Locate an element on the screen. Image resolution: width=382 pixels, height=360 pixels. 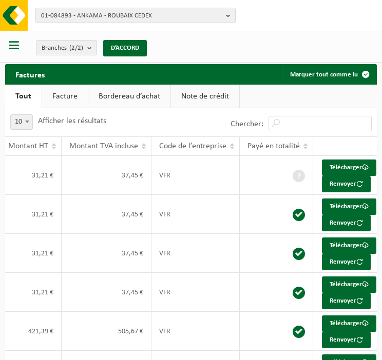
span: Payé en totalité is located at coordinates (273, 146).